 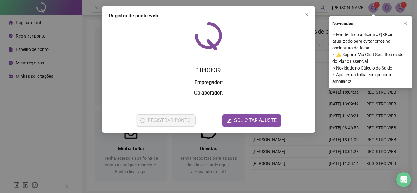 What do you see at coordinates (208, 93) in the screenshot?
I see `strong: Colaborador` at bounding box center [208, 93].